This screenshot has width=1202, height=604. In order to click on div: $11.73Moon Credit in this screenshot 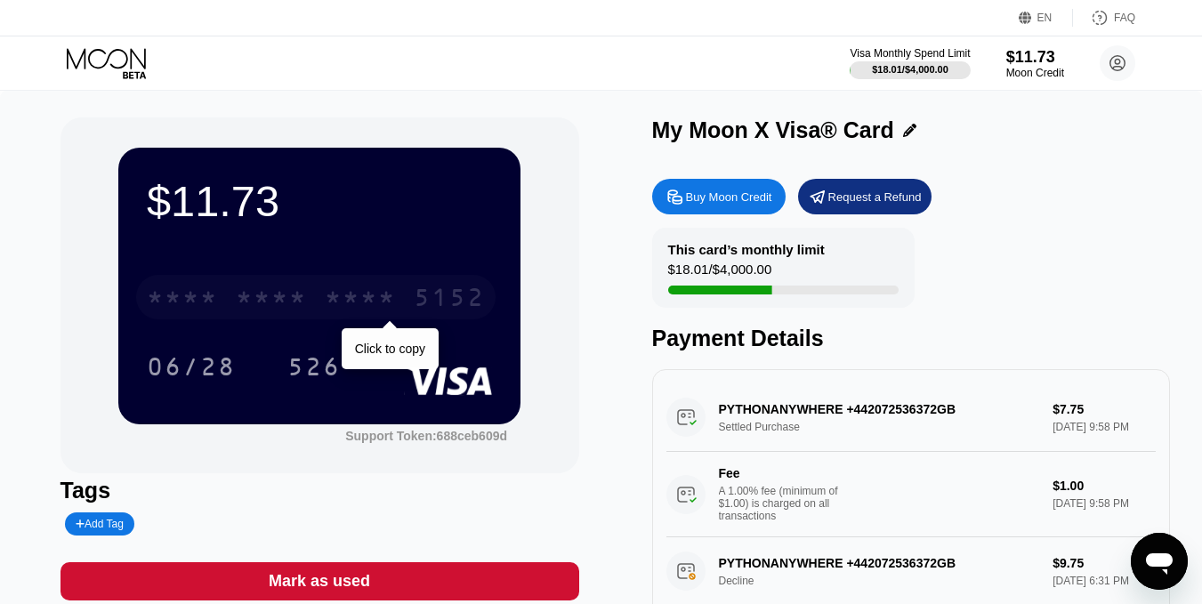, I will do `click(1035, 63)`.